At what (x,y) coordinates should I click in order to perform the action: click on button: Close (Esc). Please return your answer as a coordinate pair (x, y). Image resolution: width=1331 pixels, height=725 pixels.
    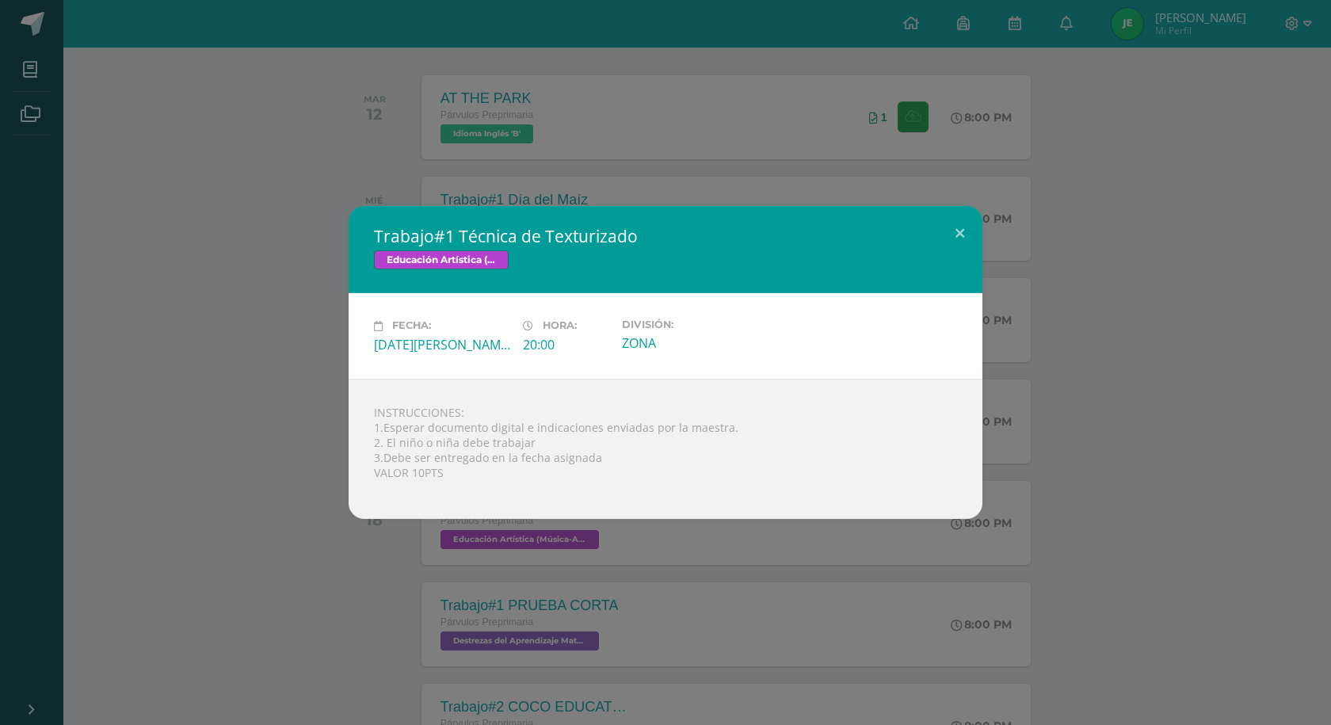
    Looking at the image, I should click on (960, 233).